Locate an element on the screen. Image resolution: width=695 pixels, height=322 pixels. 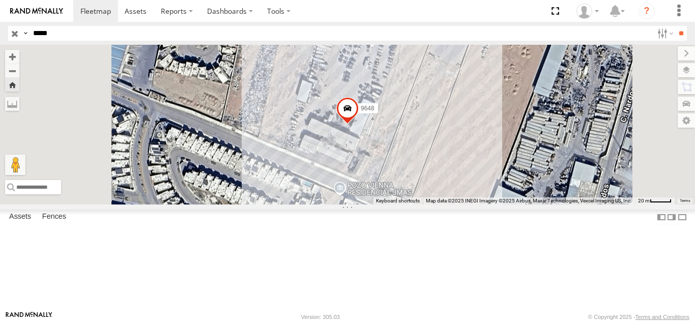
button: Drag Pegman onto the map to open Street View is located at coordinates (15, 165).